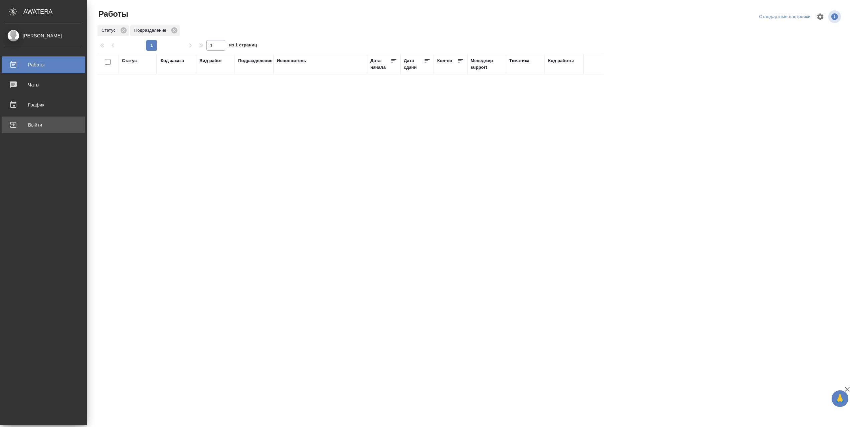 The height and width of the screenshot is (427, 855). Describe the element at coordinates (43, 105) in the screenshot. I see `div: График` at that location.